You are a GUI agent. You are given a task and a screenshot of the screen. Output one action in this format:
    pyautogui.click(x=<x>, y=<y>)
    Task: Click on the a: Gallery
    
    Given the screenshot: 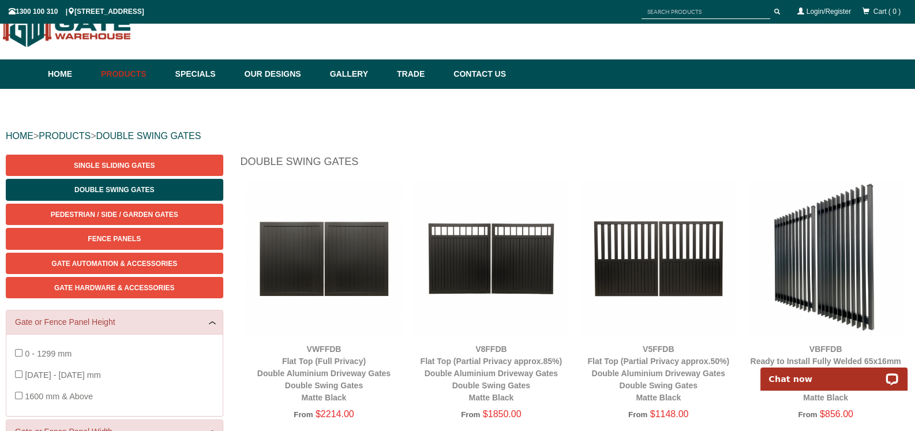 What is the action you would take?
    pyautogui.click(x=358, y=74)
    